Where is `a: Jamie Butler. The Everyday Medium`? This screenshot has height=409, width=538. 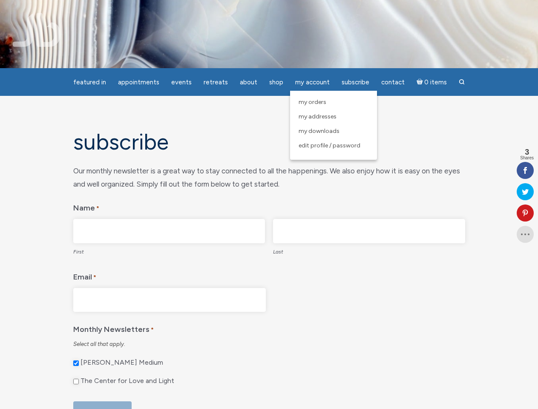
a: Jamie Butler. The Everyday Medium is located at coordinates (37, 30).